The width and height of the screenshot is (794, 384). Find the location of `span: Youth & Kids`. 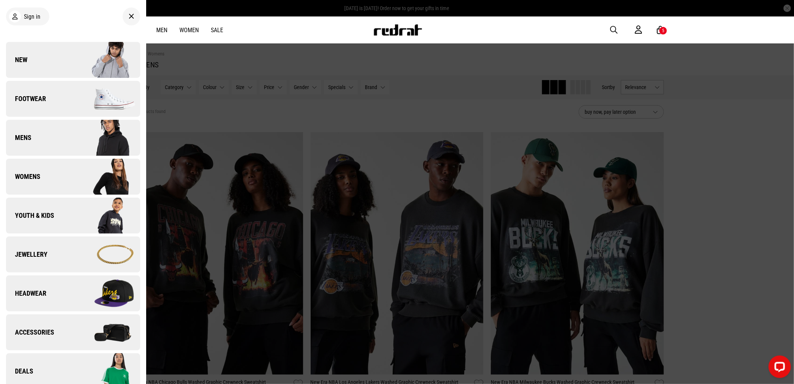

span: Youth & Kids is located at coordinates (30, 215).